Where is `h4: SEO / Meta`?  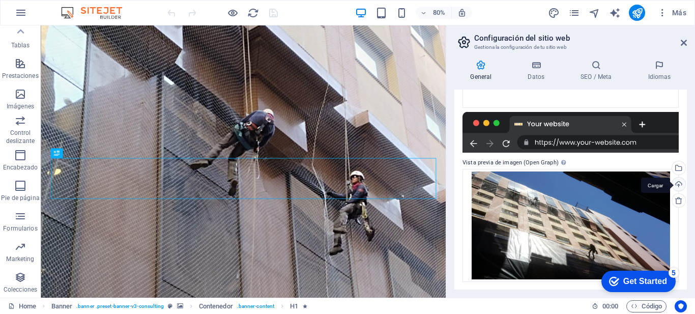
h4: SEO / Meta is located at coordinates (598, 71).